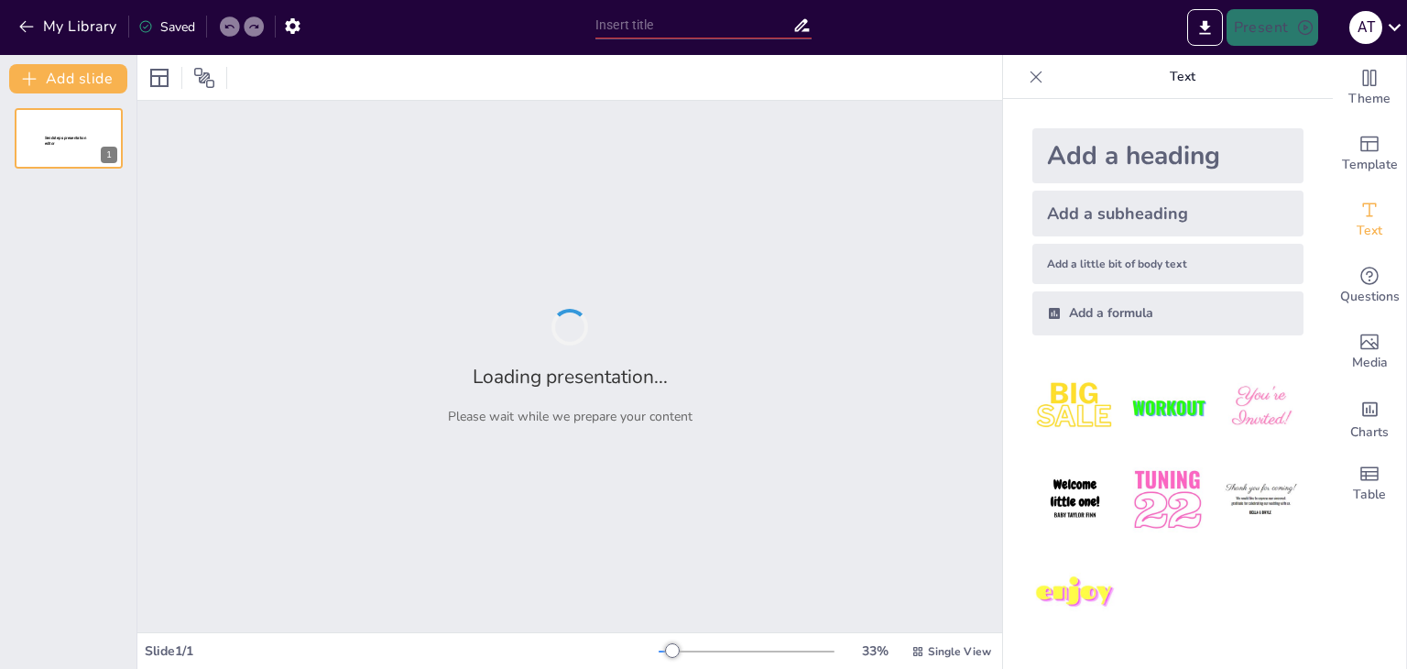 This screenshot has width=1407, height=669. I want to click on img: 1.jpeg, so click(1075, 407).